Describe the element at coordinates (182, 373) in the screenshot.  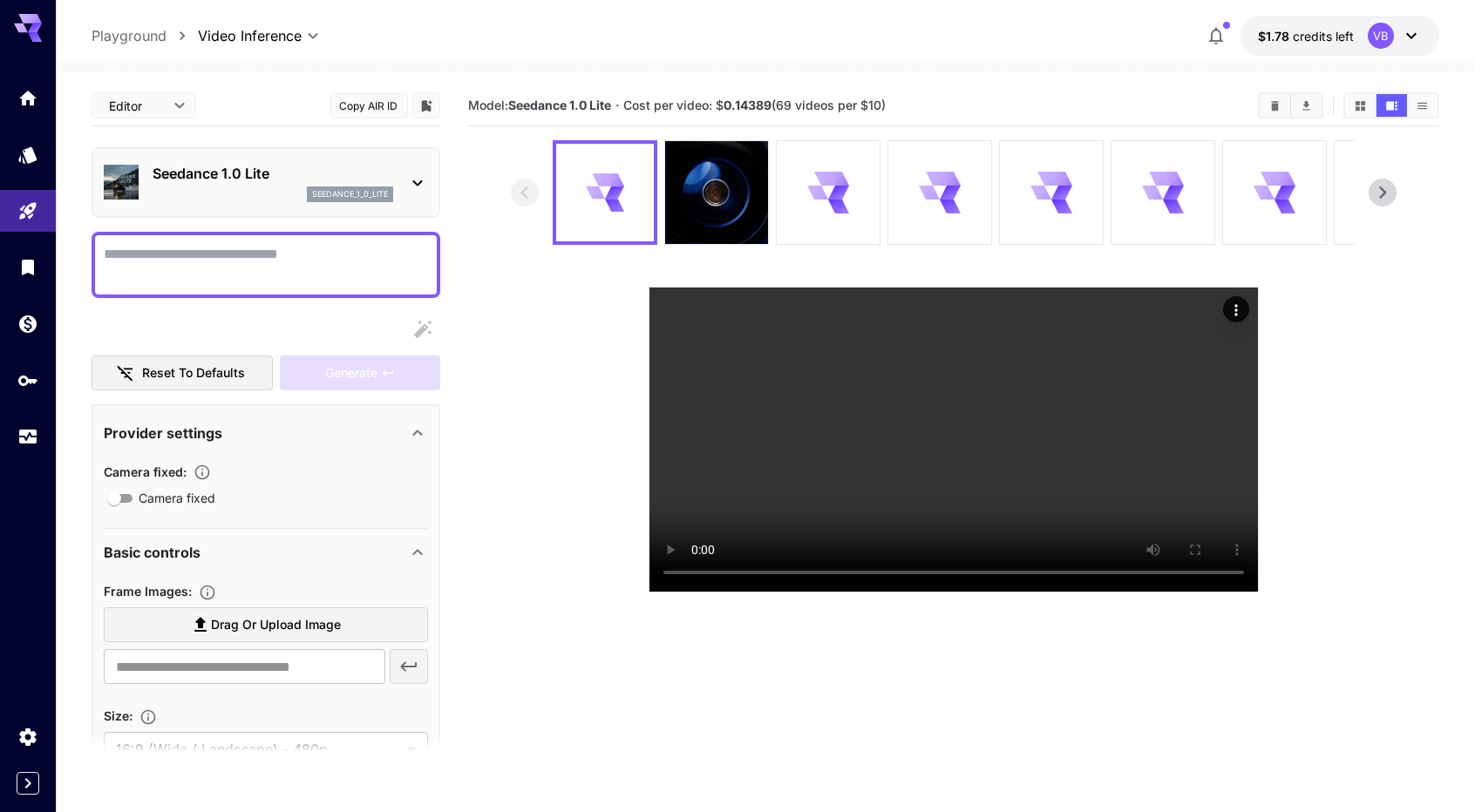
I see `button: Reset to defaults` at that location.